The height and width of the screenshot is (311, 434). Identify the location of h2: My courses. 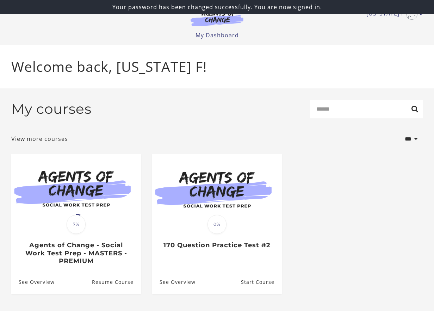
(51, 109).